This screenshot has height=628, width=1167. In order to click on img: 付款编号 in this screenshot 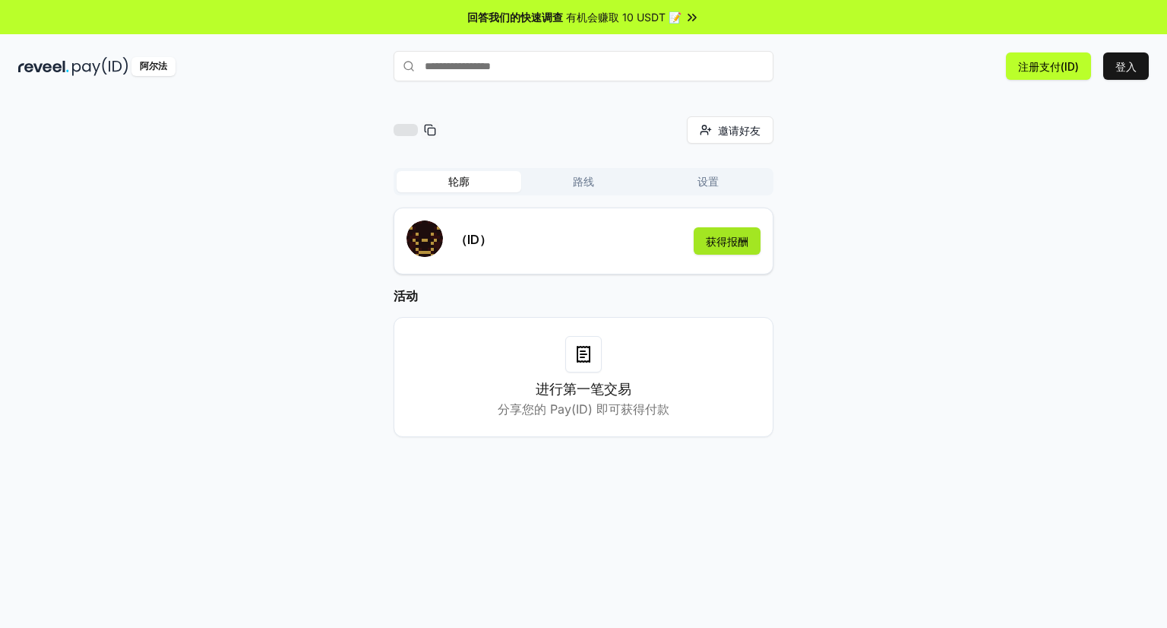, I will do `click(100, 66)`.